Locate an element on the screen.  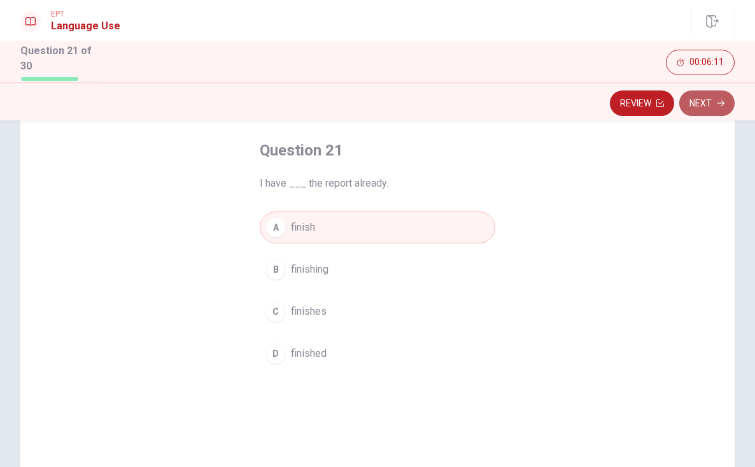
span: I have ___ the report already. is located at coordinates (378, 183).